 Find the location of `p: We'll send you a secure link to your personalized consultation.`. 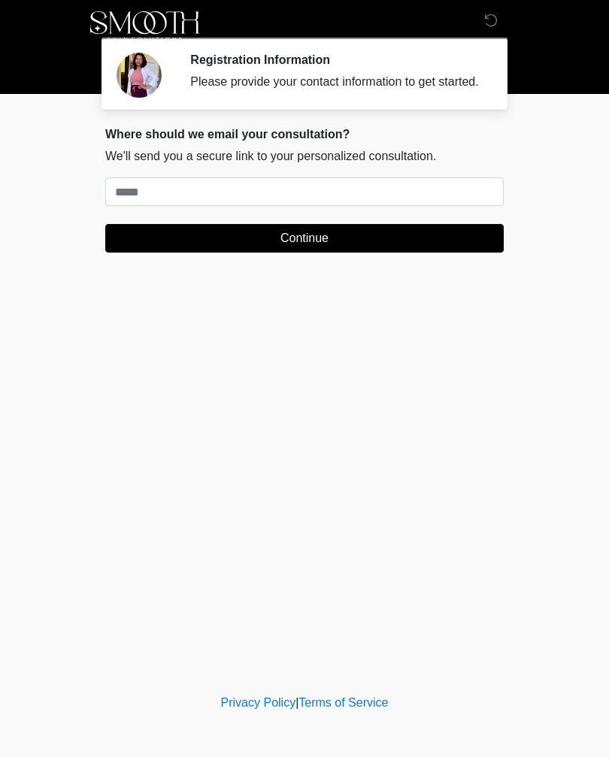

p: We'll send you a secure link to your personalized consultation. is located at coordinates (304, 156).